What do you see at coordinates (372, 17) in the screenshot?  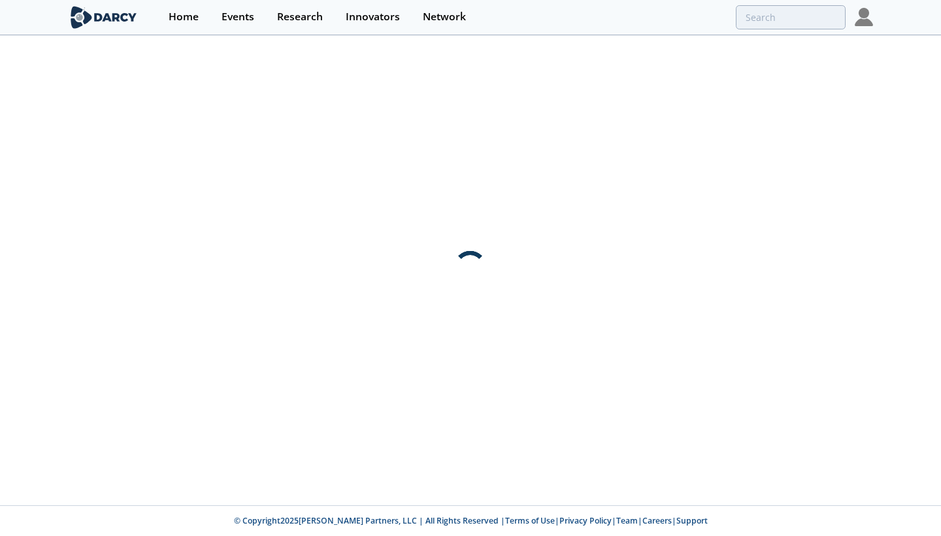 I see `div: Innovators` at bounding box center [372, 17].